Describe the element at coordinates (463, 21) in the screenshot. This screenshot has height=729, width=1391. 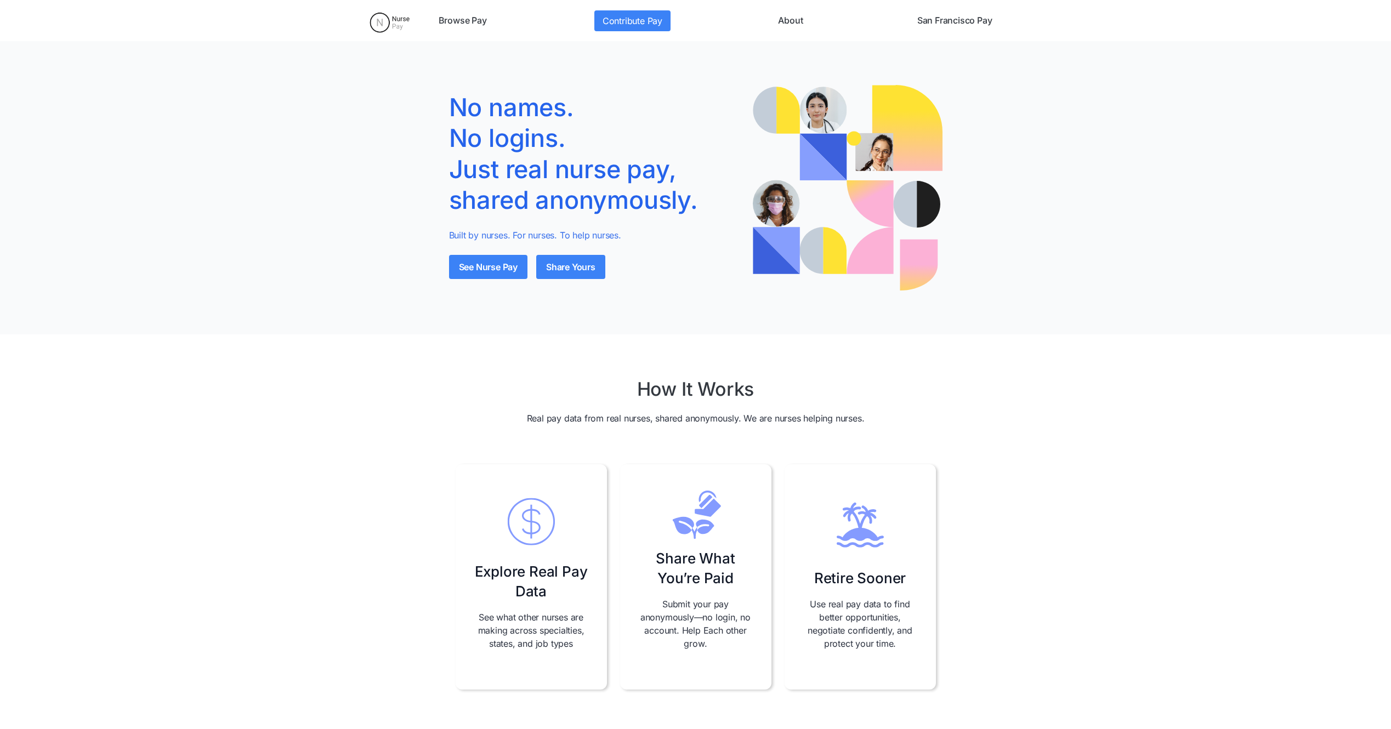
I see `a: Browse Pay` at that location.